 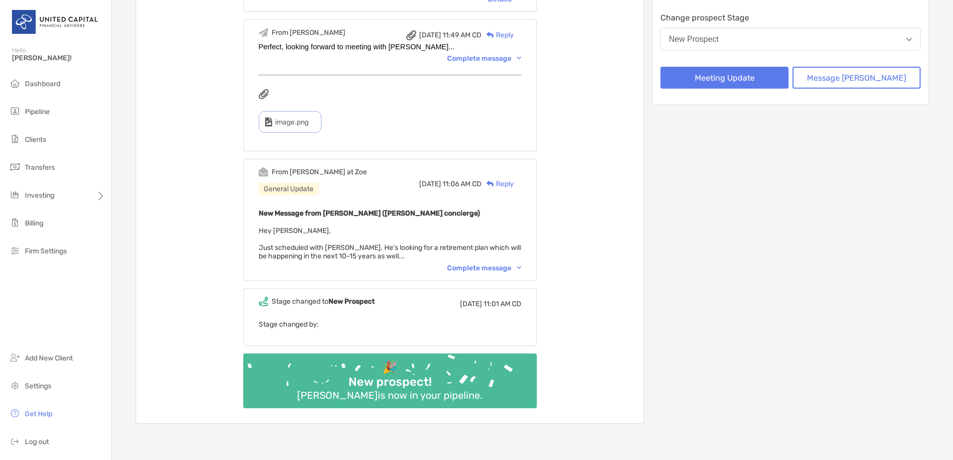 What do you see at coordinates (694, 39) in the screenshot?
I see `div: New Prospect` at bounding box center [694, 39].